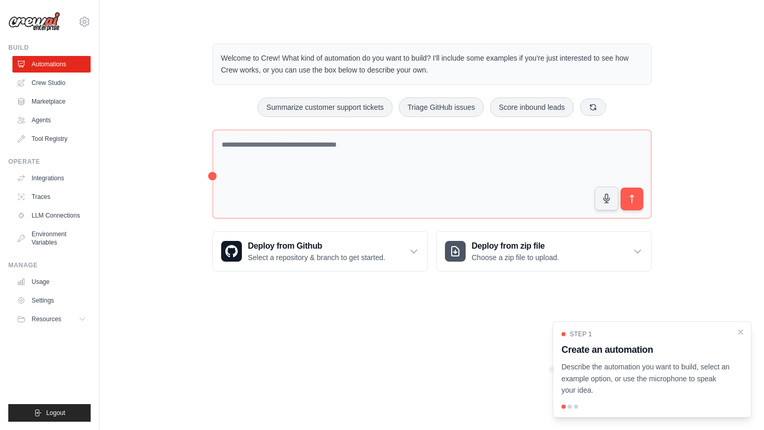  Describe the element at coordinates (51, 120) in the screenshot. I see `a: Agents` at that location.